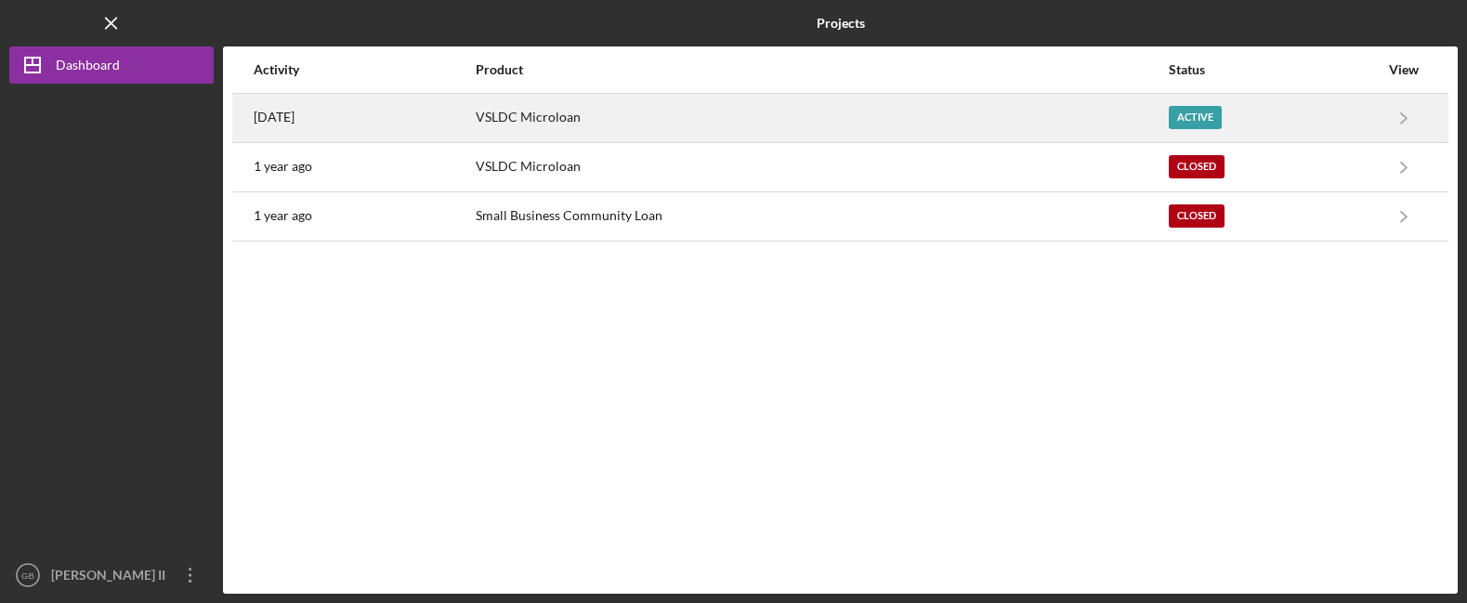  Describe the element at coordinates (274, 117) in the screenshot. I see `time: 2025-08-21 02:14` at that location.